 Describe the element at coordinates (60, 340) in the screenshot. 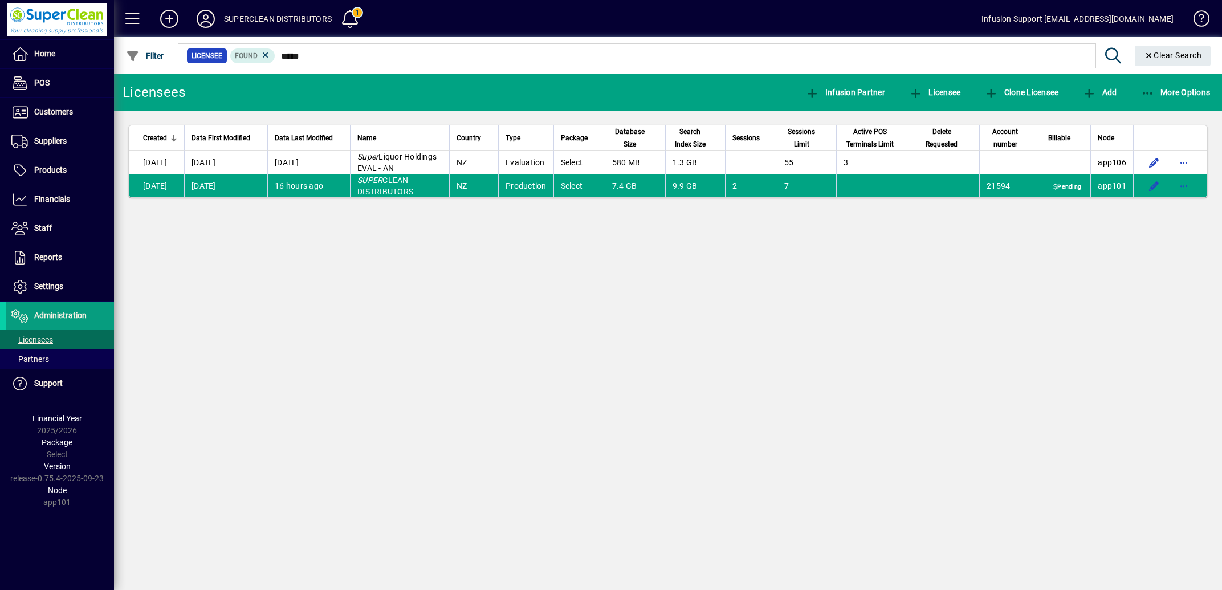

I see `a: Licensees` at that location.